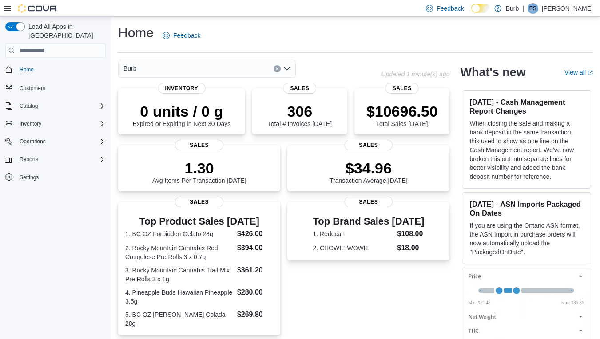 The image size is (600, 339). What do you see at coordinates (179, 253) in the screenshot?
I see `dt: 2. Rocky Mountain Cannabis Red Congolese Pre Rolls 3 x 0.7g` at bounding box center [179, 253].